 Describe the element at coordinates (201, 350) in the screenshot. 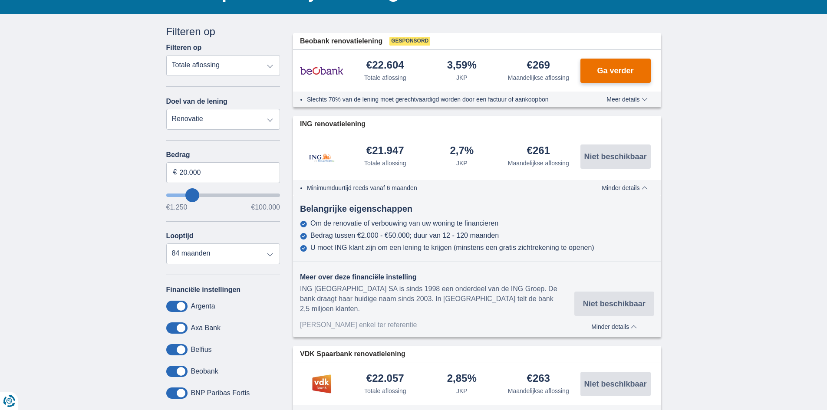

I see `label: Belfius` at that location.